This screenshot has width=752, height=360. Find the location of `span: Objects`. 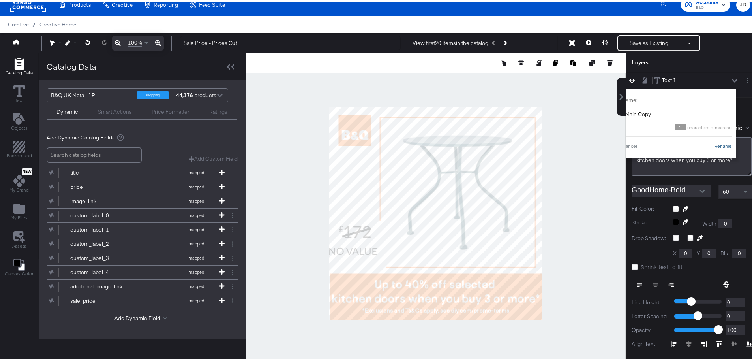

span: Objects is located at coordinates (19, 126).